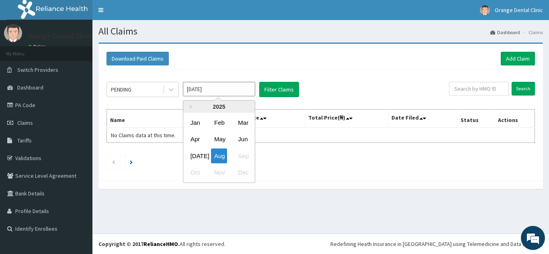 The image size is (549, 254). I want to click on strong: Copyright © 2017 ., so click(139, 244).